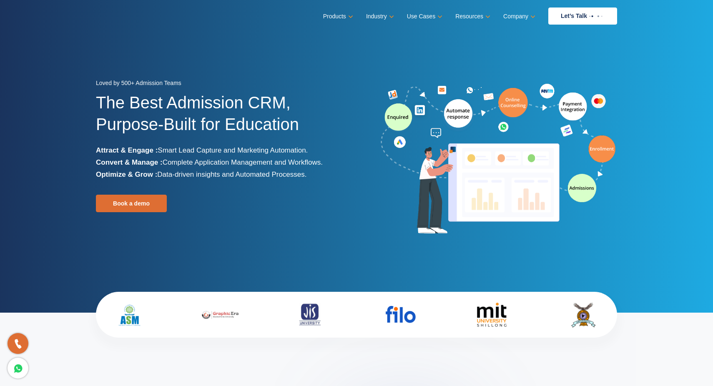 This screenshot has height=386, width=713. What do you see at coordinates (127, 150) in the screenshot?
I see `b: Attract & Engage :` at bounding box center [127, 150].